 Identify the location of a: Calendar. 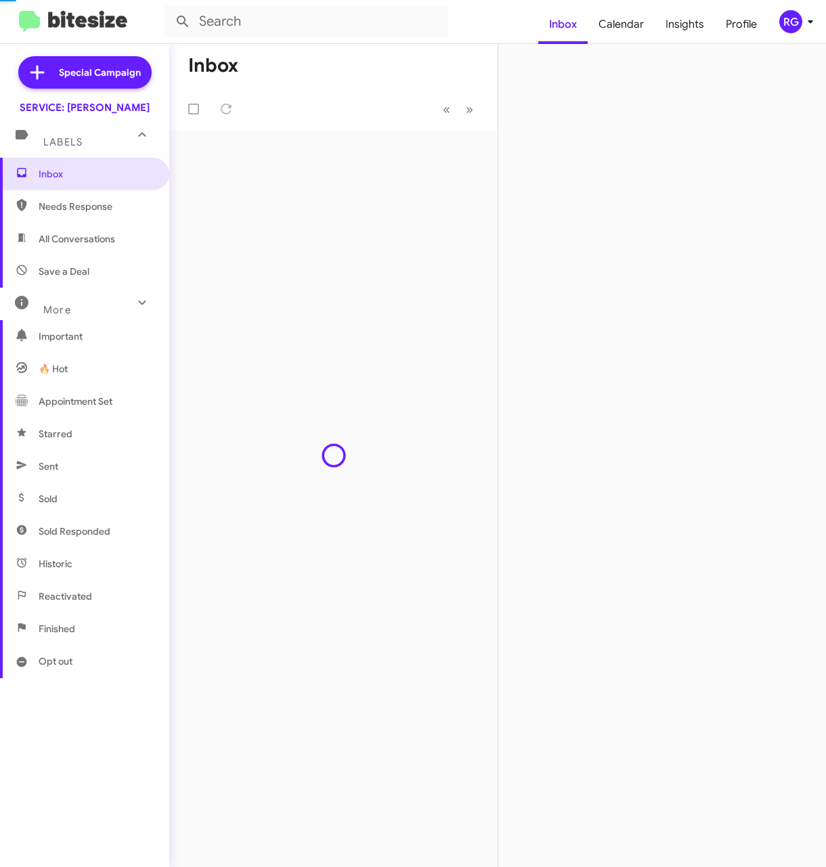
(621, 24).